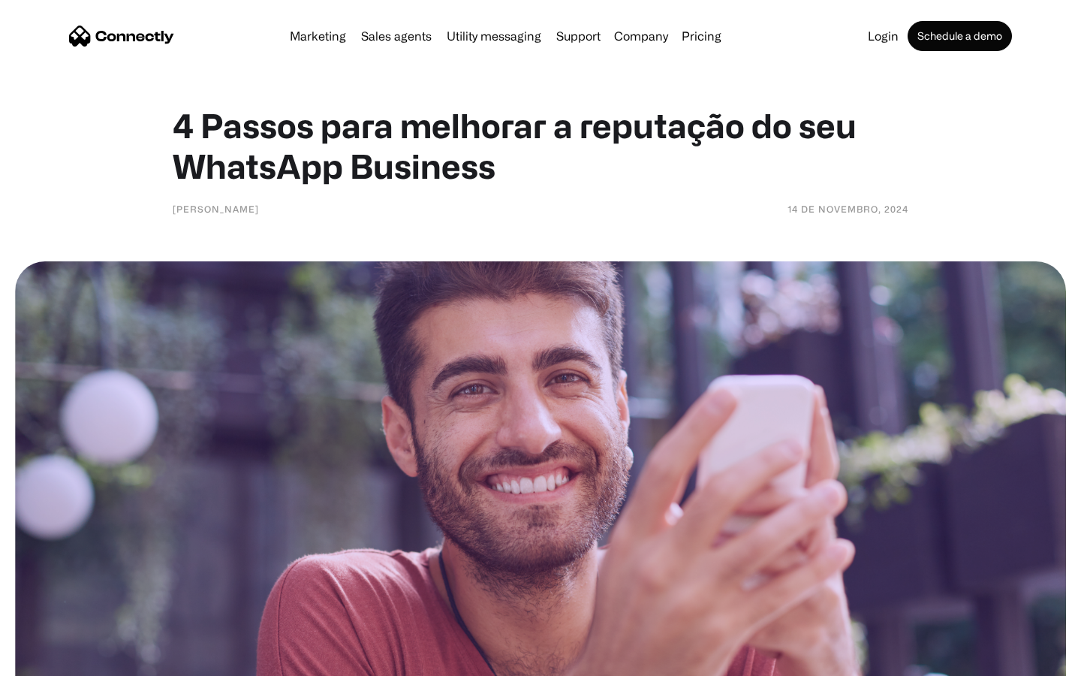  I want to click on div: Company, so click(641, 36).